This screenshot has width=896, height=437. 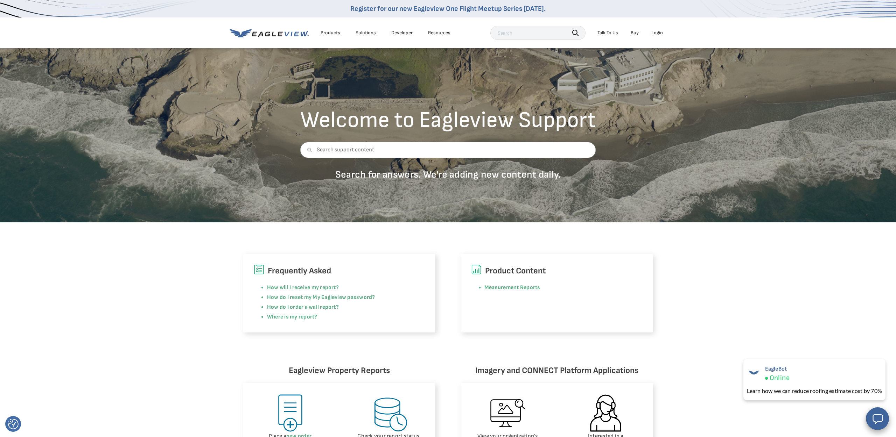 I want to click on div: Resources, so click(x=439, y=33).